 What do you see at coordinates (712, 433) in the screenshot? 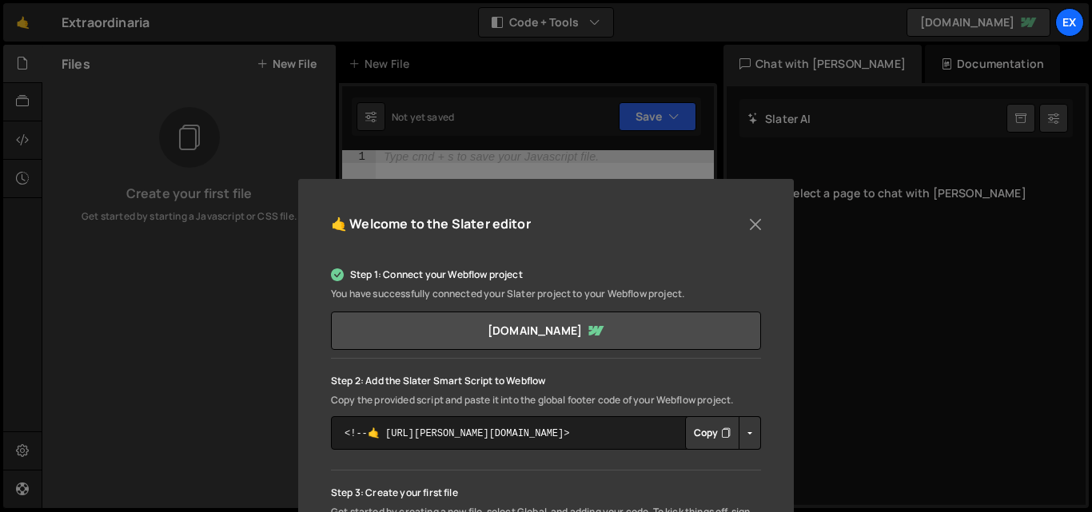
I see `button: Copy` at bounding box center [712, 433].